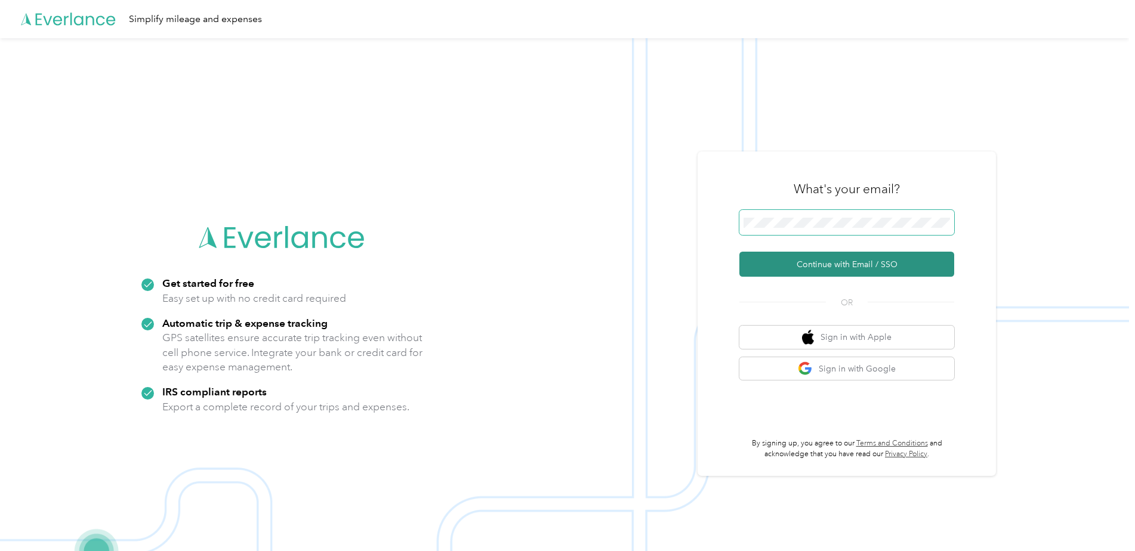 The width and height of the screenshot is (1135, 551). I want to click on button: apple logoSign in with Apple, so click(847, 337).